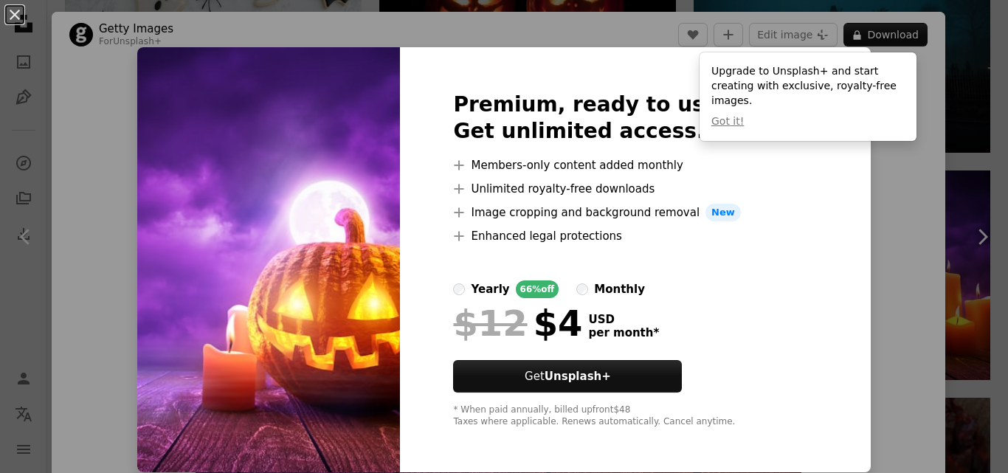  What do you see at coordinates (635, 213) in the screenshot?
I see `li: Image cropping and background removal` at bounding box center [635, 213].